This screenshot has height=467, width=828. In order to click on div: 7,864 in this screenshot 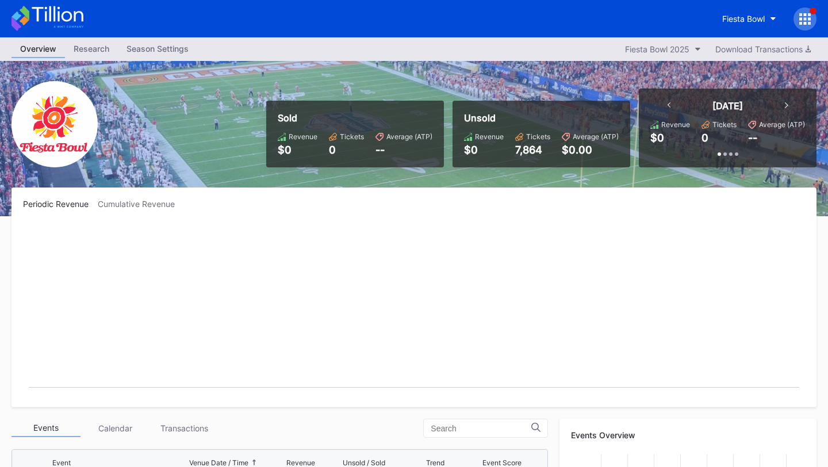, I will do `click(532, 149)`.